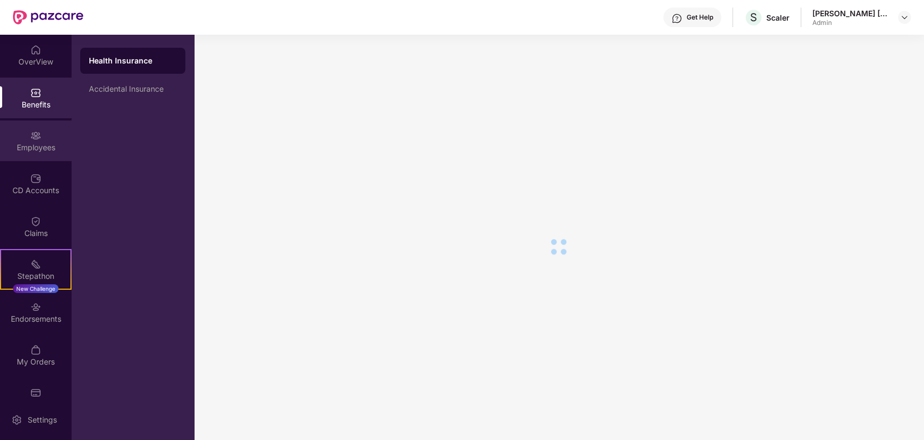  I want to click on div: Stepathon, so click(36, 276).